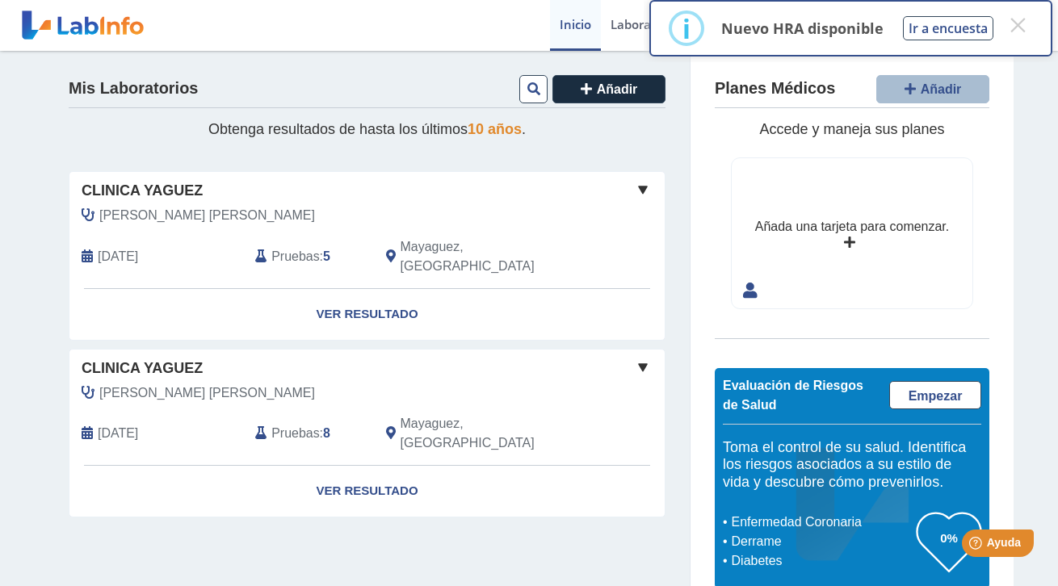 The width and height of the screenshot is (1058, 586). What do you see at coordinates (494, 129) in the screenshot?
I see `span: 10 años` at bounding box center [494, 129].